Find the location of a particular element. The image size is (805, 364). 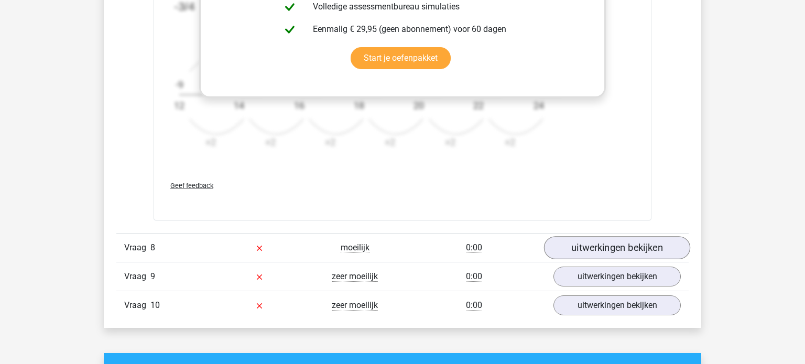

span: moeilijk is located at coordinates (355, 248).